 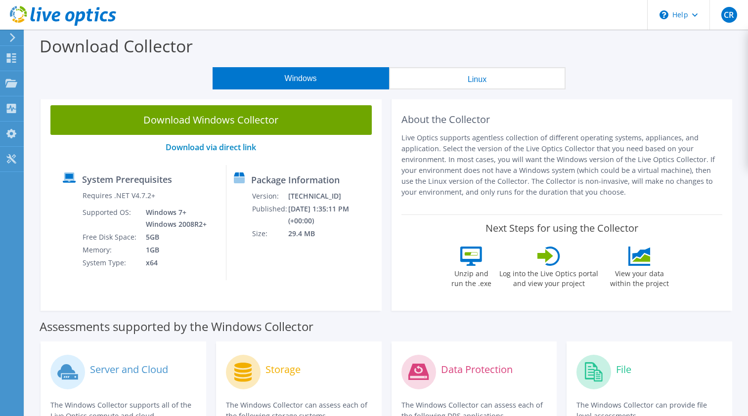 What do you see at coordinates (549, 277) in the screenshot?
I see `label: Log into the Live Optics portal and view your project` at bounding box center [549, 277].